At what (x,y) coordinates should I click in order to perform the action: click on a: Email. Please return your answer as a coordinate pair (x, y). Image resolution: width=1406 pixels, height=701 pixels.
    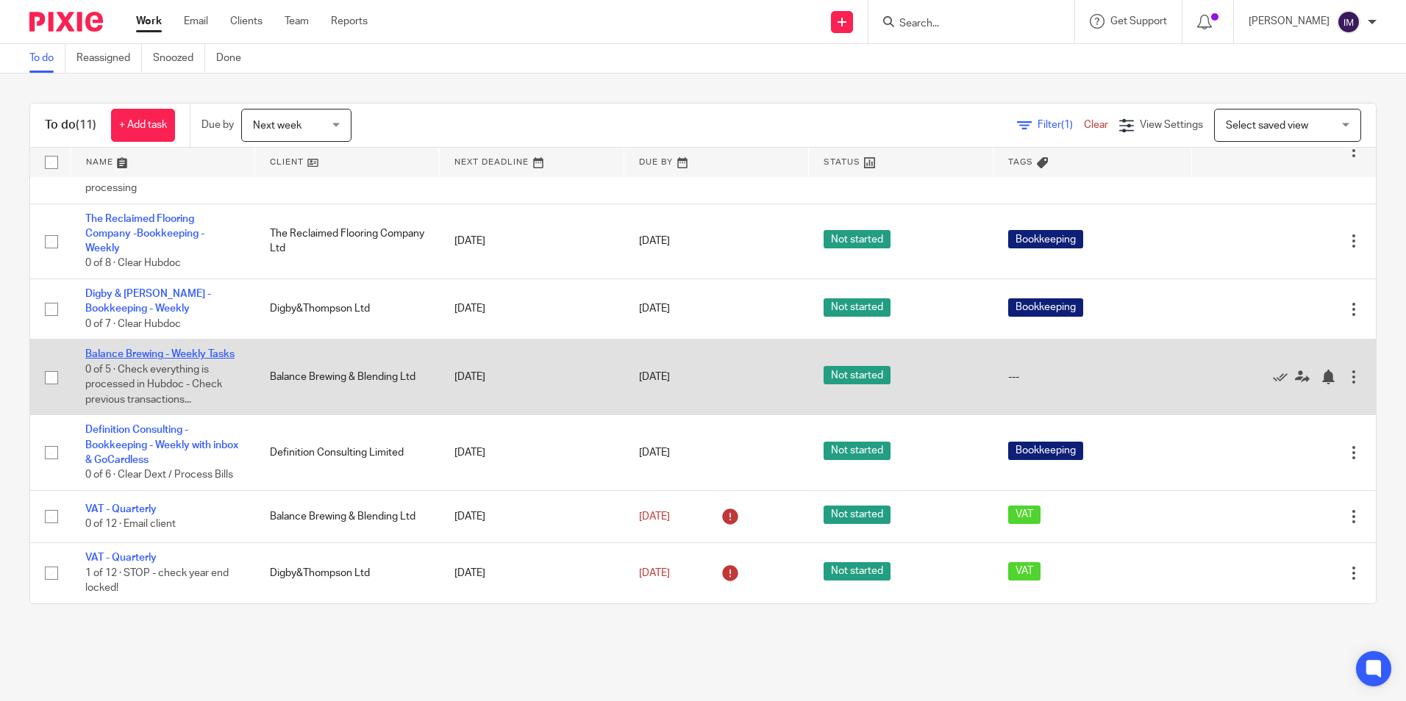
    Looking at the image, I should click on (196, 21).